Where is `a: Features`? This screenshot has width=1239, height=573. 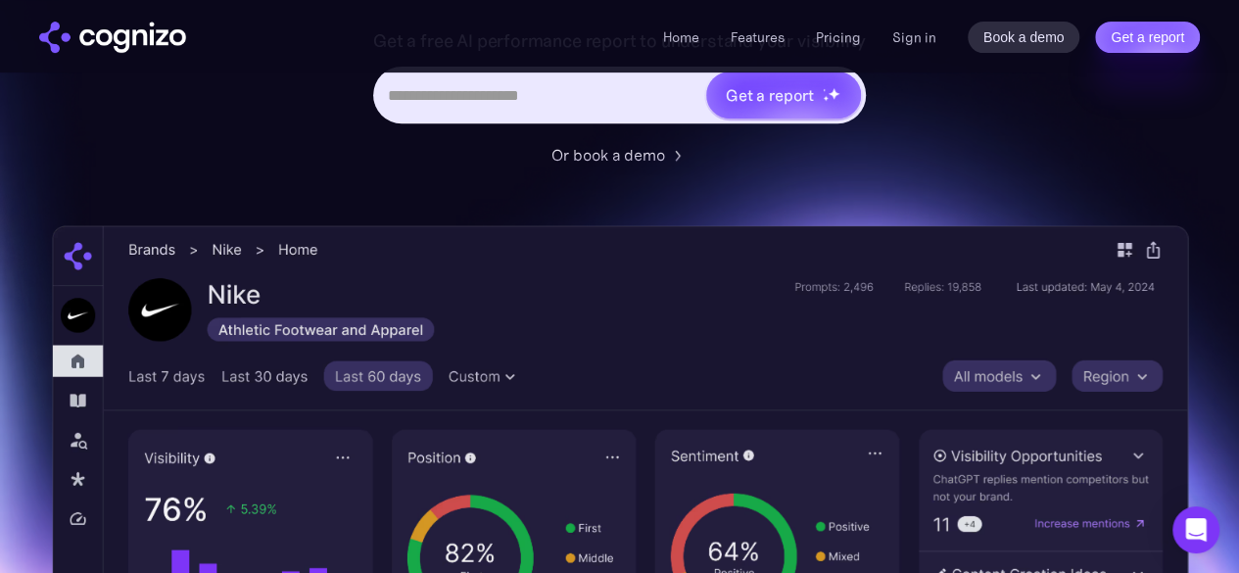 a: Features is located at coordinates (757, 37).